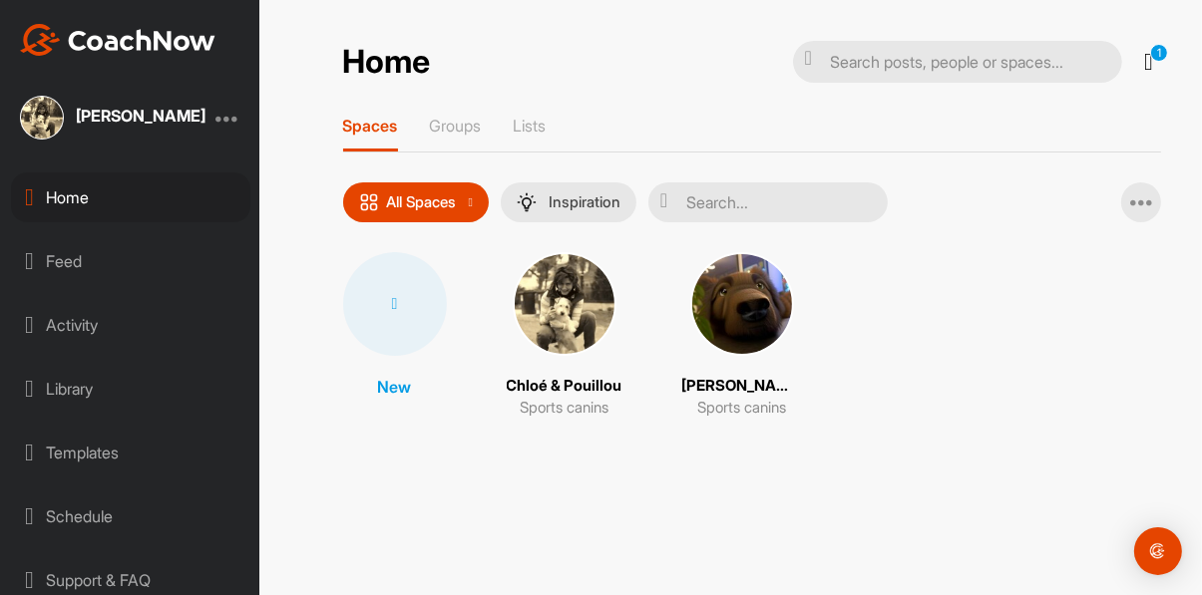 The image size is (1202, 595). Describe the element at coordinates (768, 202) in the screenshot. I see `input: Search...` at that location.